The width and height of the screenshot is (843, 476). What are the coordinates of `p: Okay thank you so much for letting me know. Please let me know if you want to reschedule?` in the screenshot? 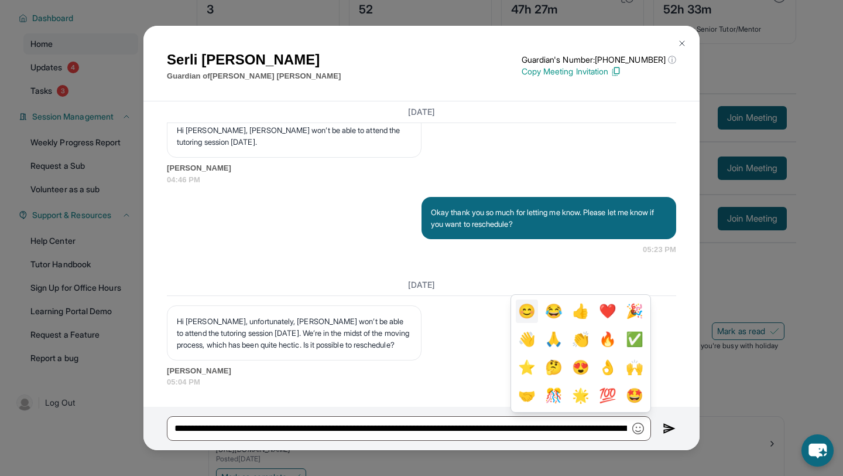 It's located at (549, 218).